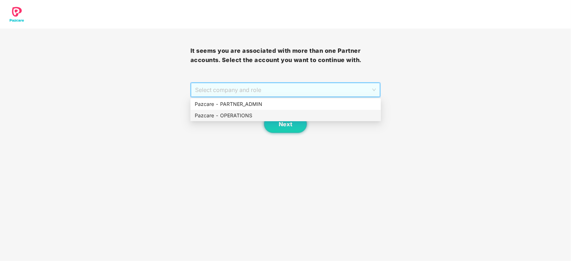  What do you see at coordinates (285, 90) in the screenshot?
I see `span: Select company and role` at bounding box center [285, 90].